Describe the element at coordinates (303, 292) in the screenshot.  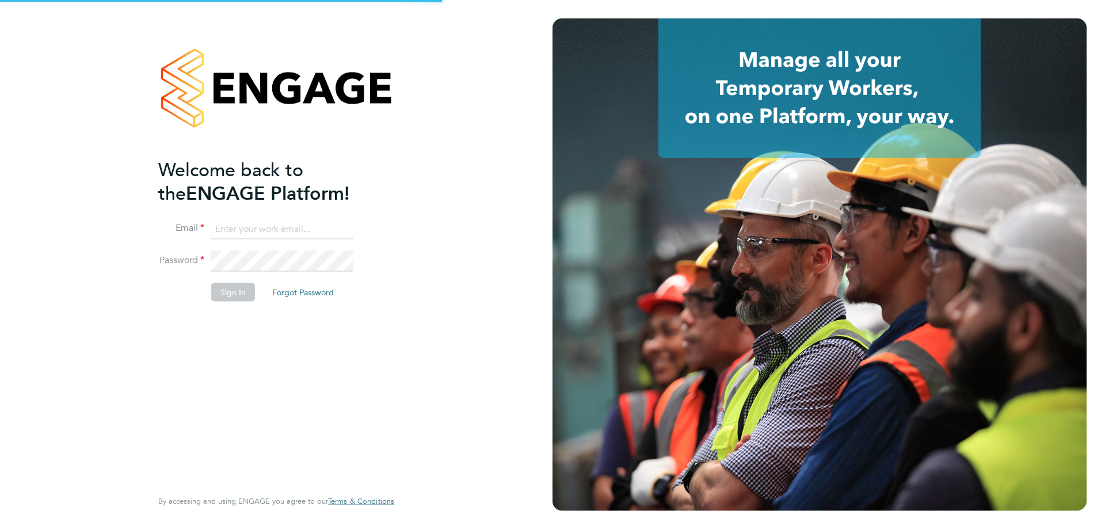
I see `button: Forgot Password` at that location.